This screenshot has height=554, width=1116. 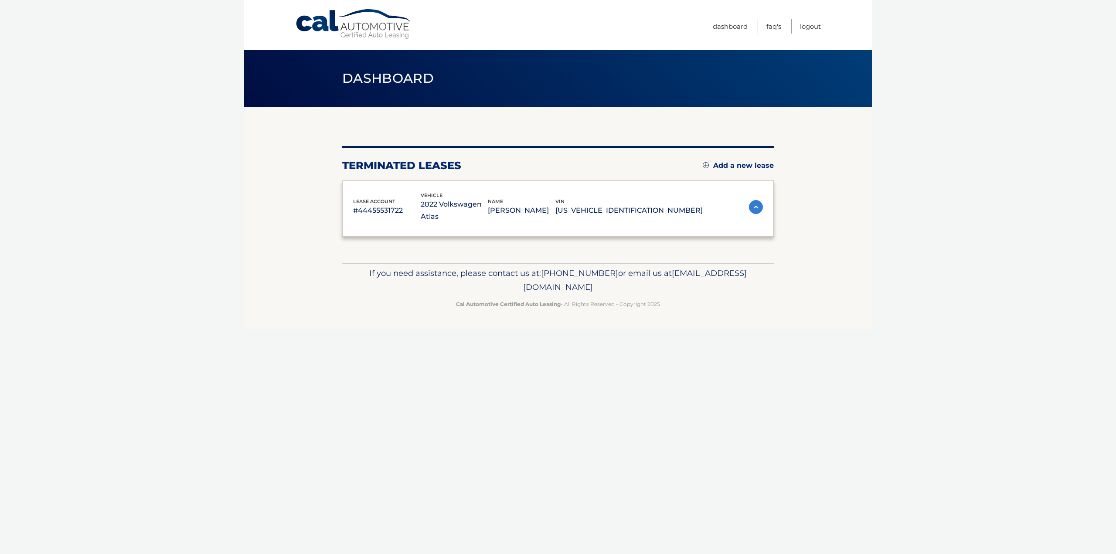 What do you see at coordinates (774, 26) in the screenshot?
I see `a: FAQ's` at bounding box center [774, 26].